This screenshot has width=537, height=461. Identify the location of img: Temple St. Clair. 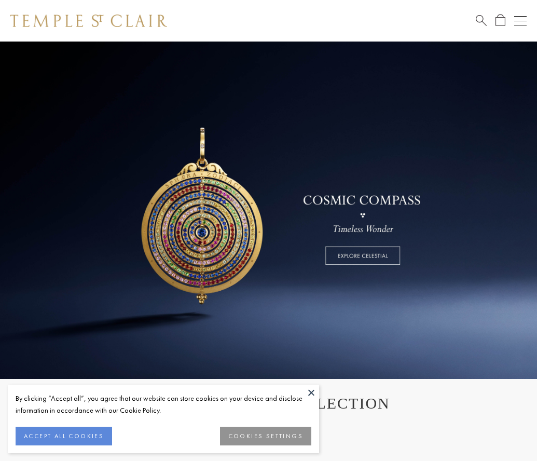
(89, 21).